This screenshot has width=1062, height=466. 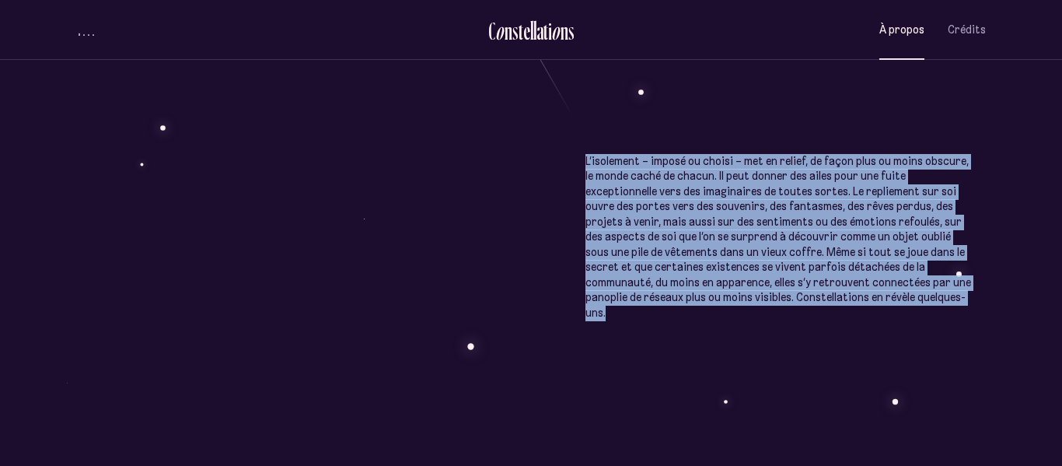 What do you see at coordinates (526, 30) in the screenshot?
I see `div: e` at bounding box center [526, 30].